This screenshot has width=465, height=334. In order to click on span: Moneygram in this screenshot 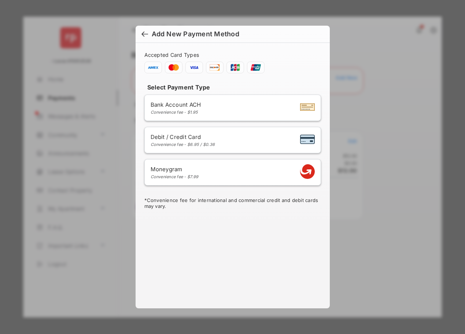, I will do `click(175, 169)`.